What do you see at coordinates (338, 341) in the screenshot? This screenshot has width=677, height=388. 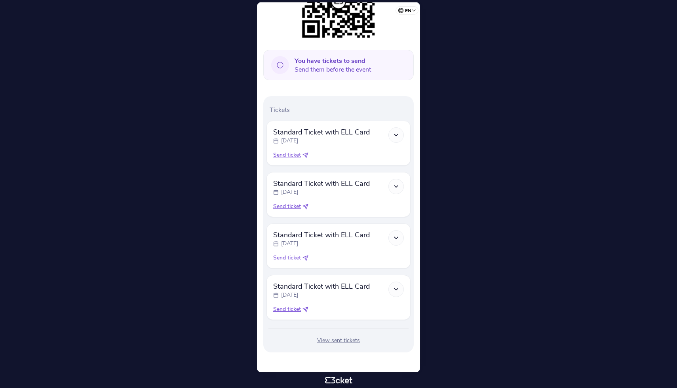 I see `div: View sent tickets` at bounding box center [338, 341].